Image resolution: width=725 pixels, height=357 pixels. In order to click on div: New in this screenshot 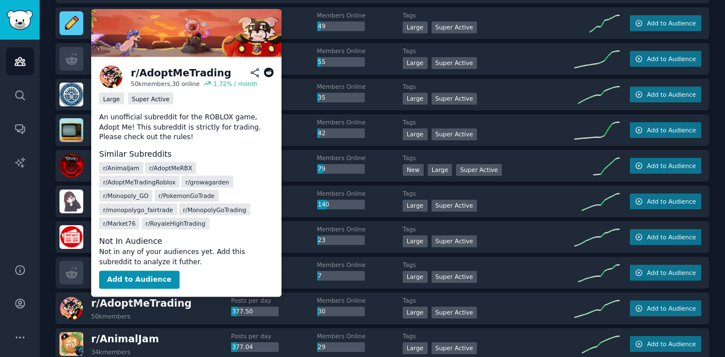, I will do `click(413, 170)`.